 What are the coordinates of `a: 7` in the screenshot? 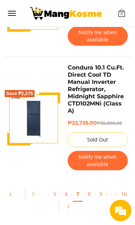 It's located at (78, 194).